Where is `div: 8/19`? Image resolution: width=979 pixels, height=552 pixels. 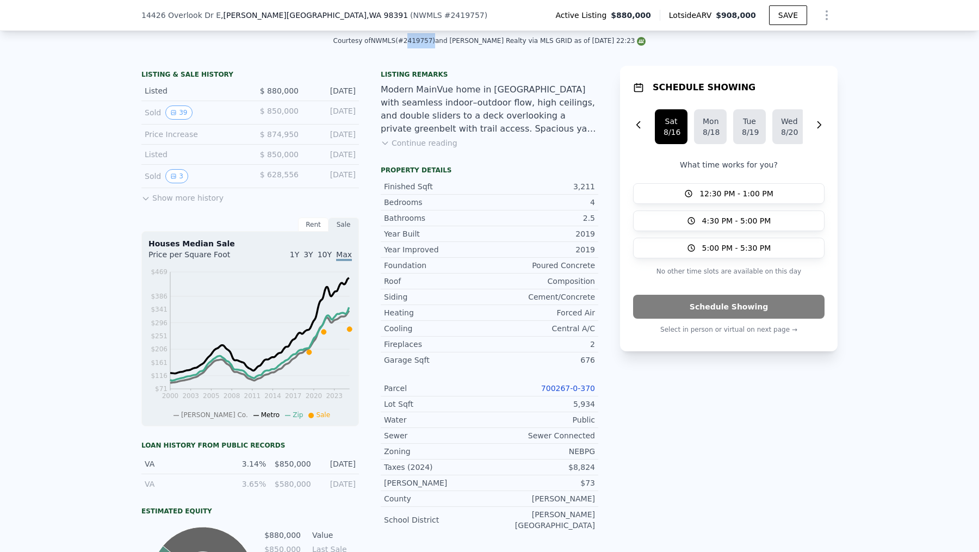 div: 8/19 is located at coordinates (749, 132).